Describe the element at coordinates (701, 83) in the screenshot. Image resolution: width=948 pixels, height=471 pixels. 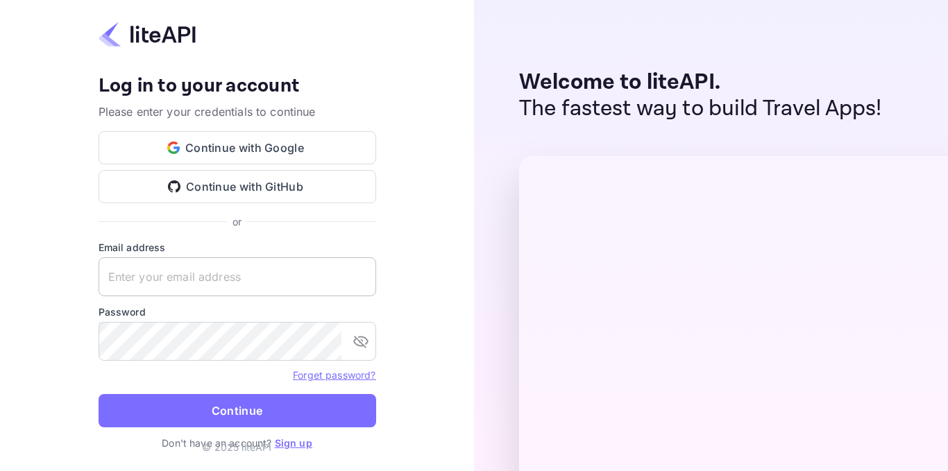
I see `p: Welcome to liteAPI.` at that location.